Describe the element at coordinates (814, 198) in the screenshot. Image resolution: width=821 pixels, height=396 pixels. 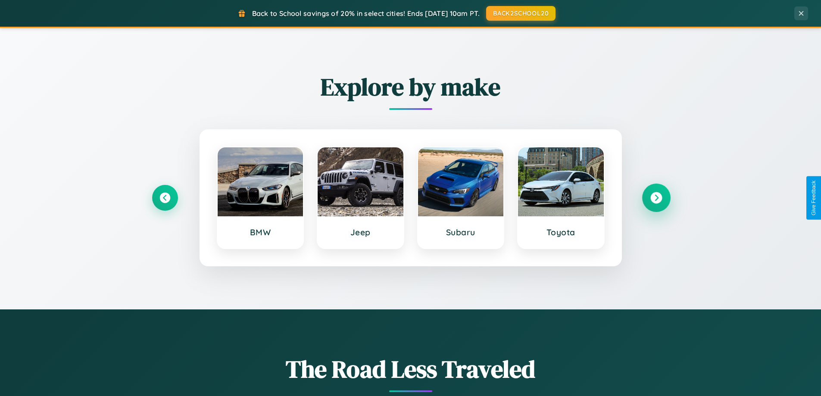
I see `div: Give Feedback` at that location.